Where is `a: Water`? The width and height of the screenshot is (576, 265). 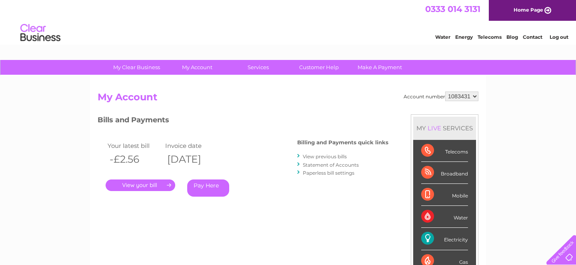 a: Water is located at coordinates (443, 37).